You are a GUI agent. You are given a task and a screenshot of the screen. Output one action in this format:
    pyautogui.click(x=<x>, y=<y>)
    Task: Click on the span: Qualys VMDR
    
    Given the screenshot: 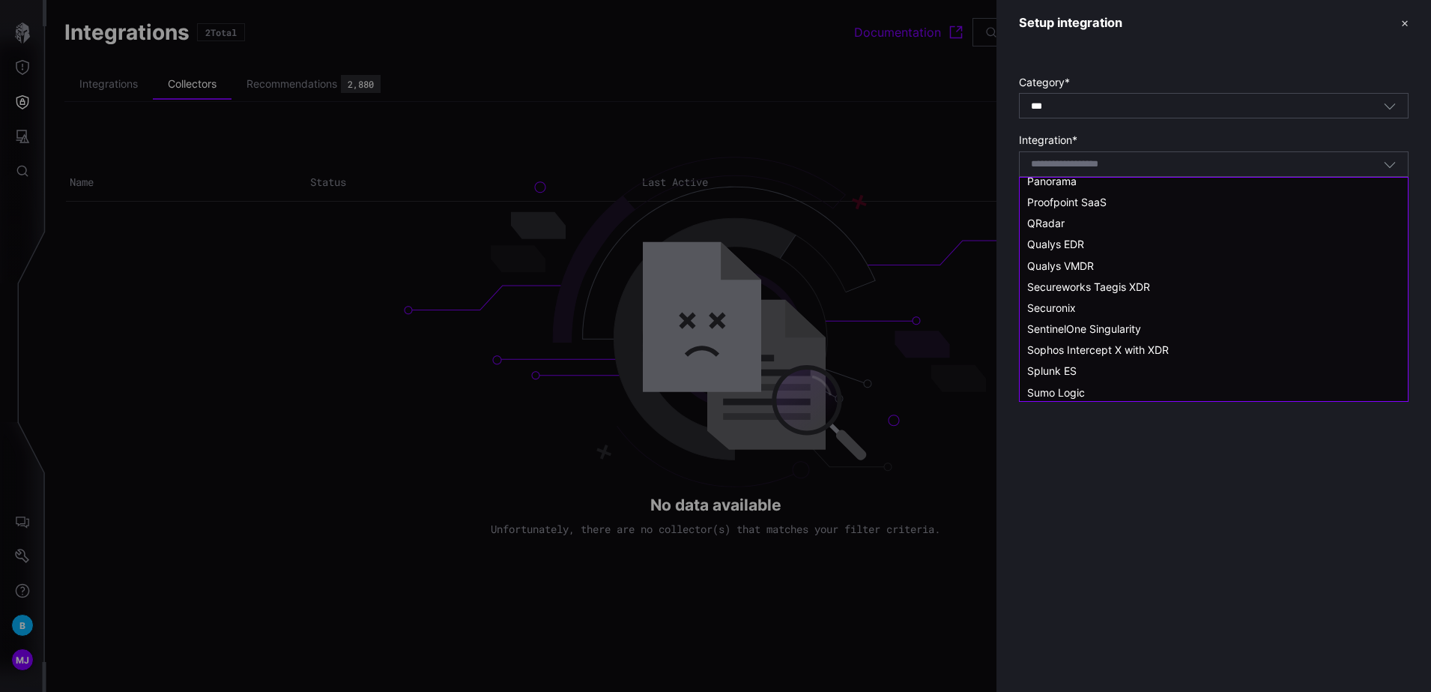 What is the action you would take?
    pyautogui.click(x=1060, y=265)
    